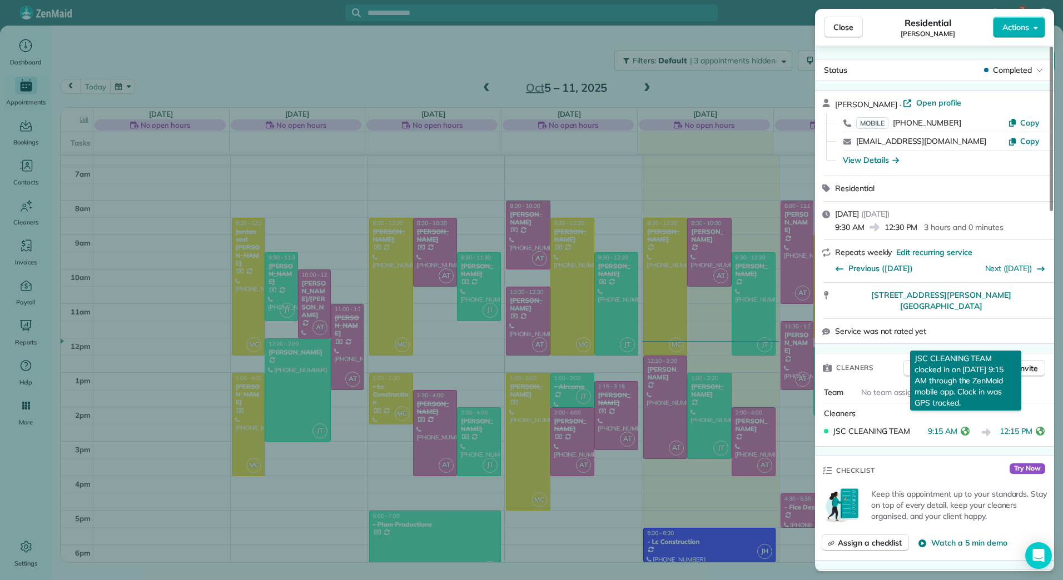 The image size is (1063, 580). I want to click on span: Open profile, so click(939, 103).